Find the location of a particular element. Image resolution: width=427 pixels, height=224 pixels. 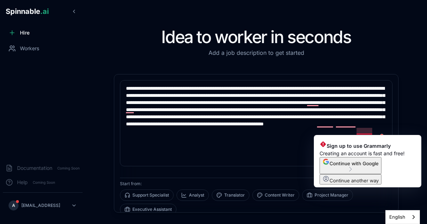

div: Language is located at coordinates (403, 217).